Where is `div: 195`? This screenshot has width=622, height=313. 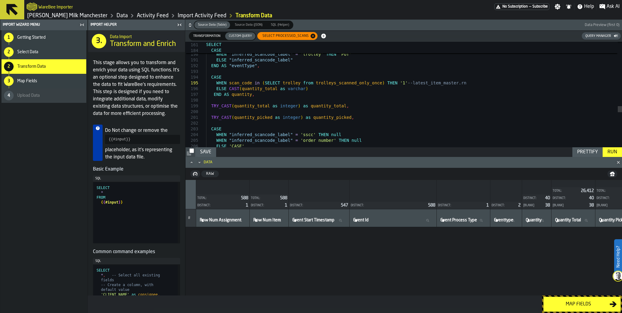 div: 195 is located at coordinates (192, 83).